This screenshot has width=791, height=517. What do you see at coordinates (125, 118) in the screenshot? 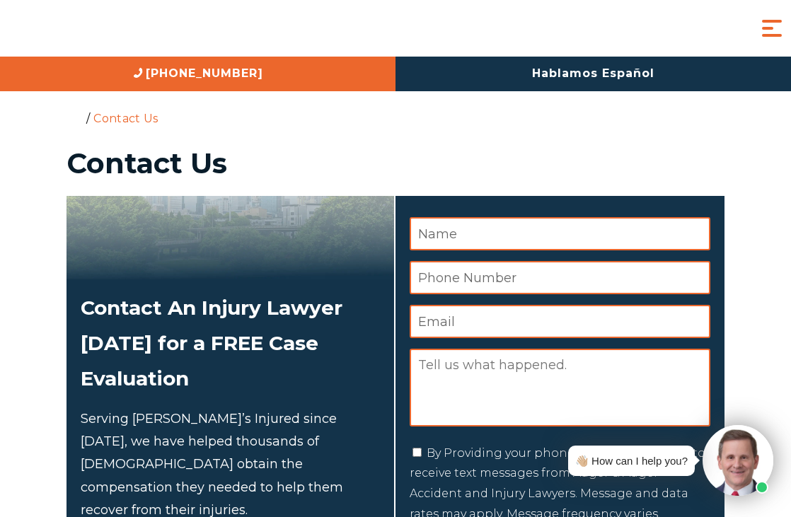
I see `li: Contact Us` at bounding box center [125, 118].